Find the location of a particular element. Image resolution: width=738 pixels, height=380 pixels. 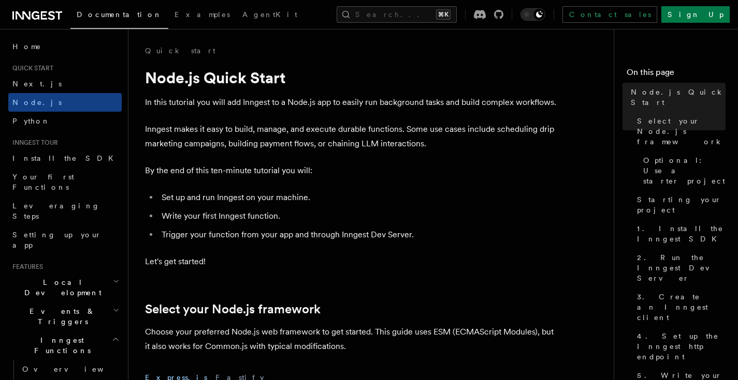

span: AgentKit is located at coordinates (270, 14).